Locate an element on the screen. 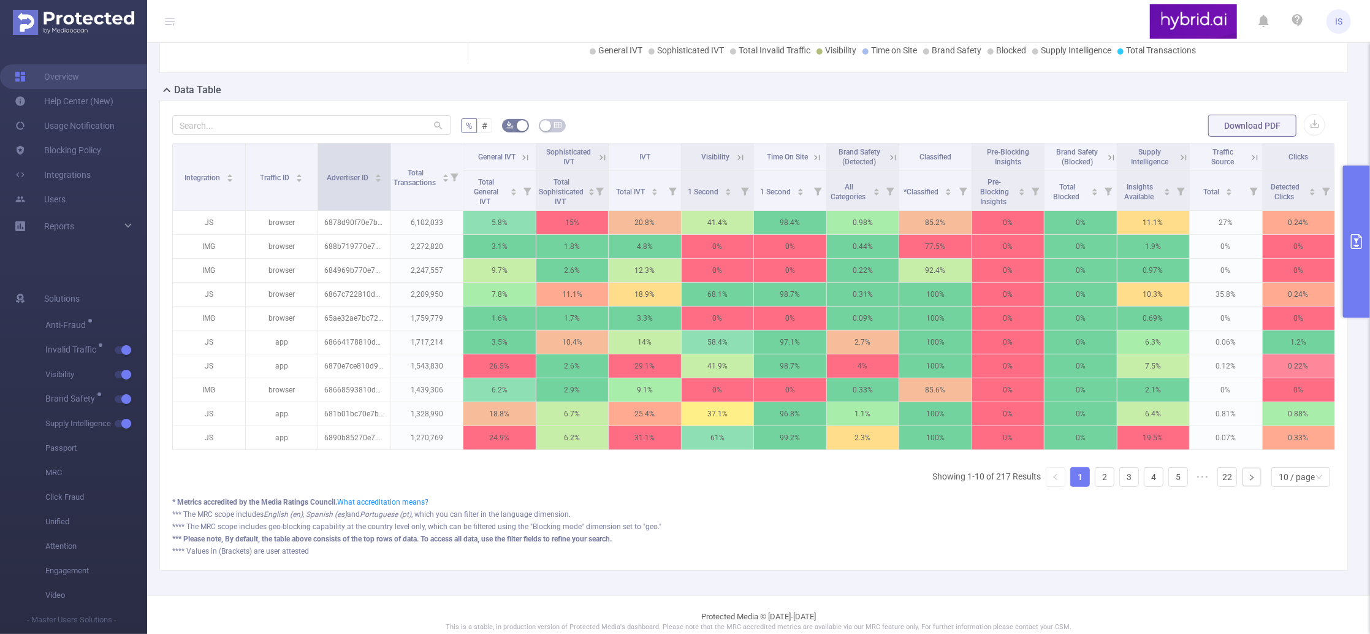 The image size is (1370, 634). a: 1 is located at coordinates (1080, 477).